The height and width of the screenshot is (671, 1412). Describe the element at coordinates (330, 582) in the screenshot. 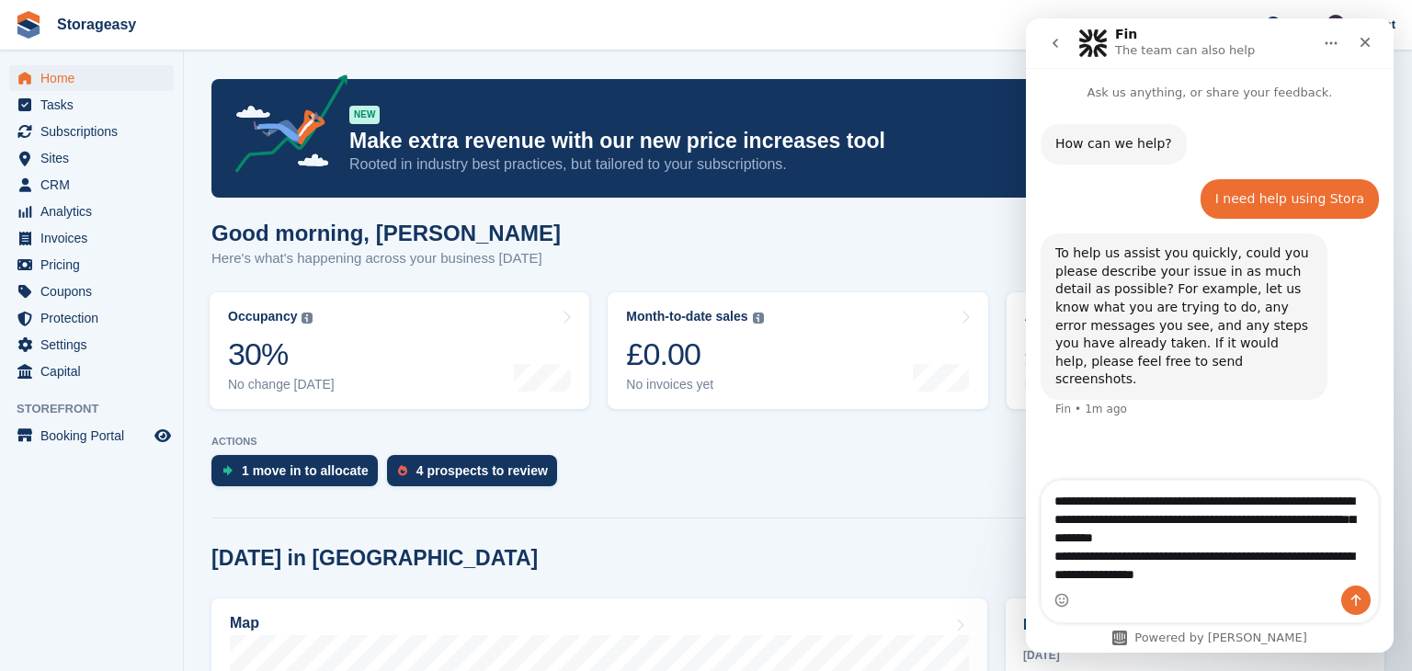

I see `button: Send a message…` at that location.